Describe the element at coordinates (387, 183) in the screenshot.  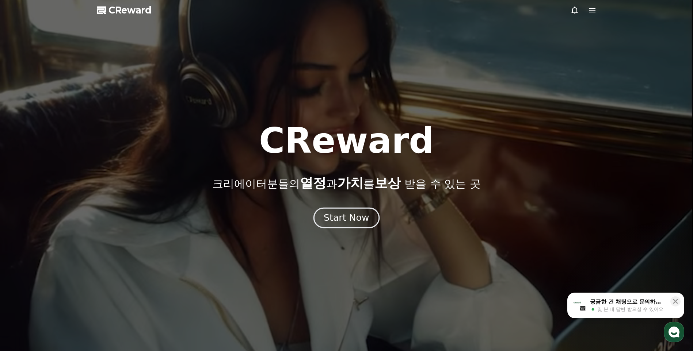
I see `span: 보상` at that location.